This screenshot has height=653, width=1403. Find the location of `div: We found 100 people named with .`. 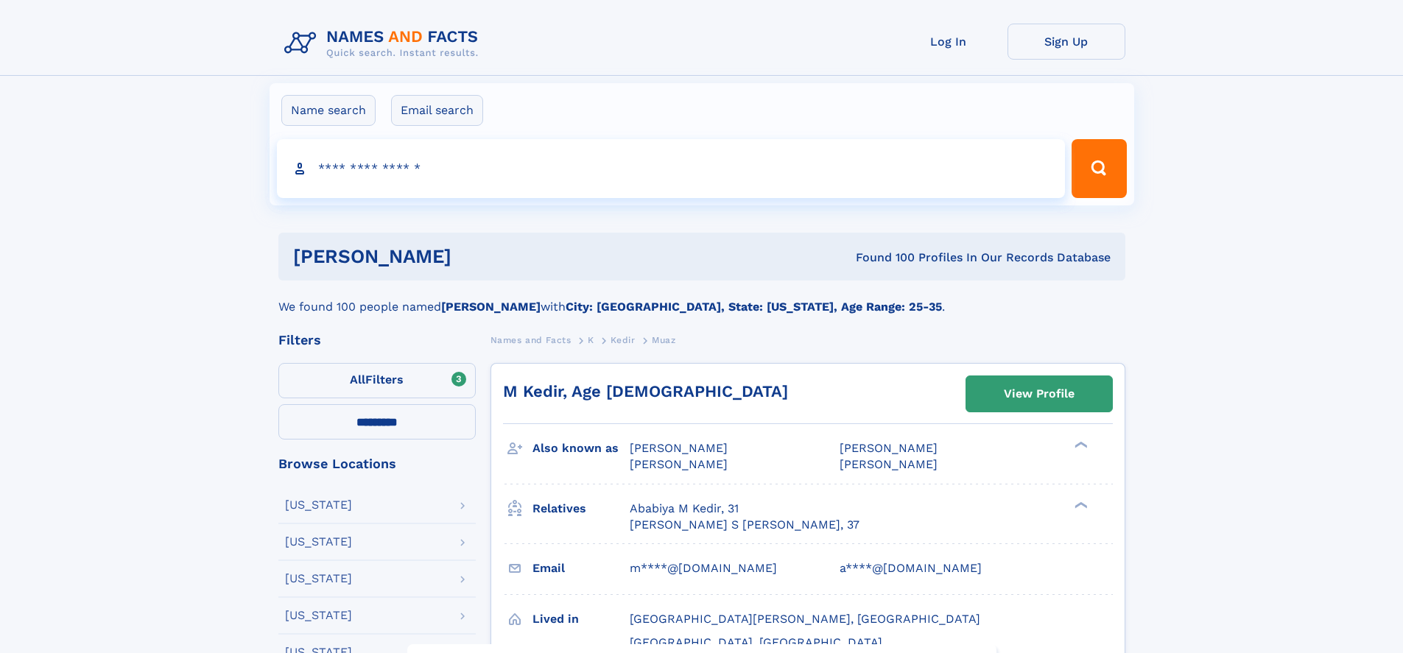

div: We found 100 people named with . is located at coordinates (702, 298).